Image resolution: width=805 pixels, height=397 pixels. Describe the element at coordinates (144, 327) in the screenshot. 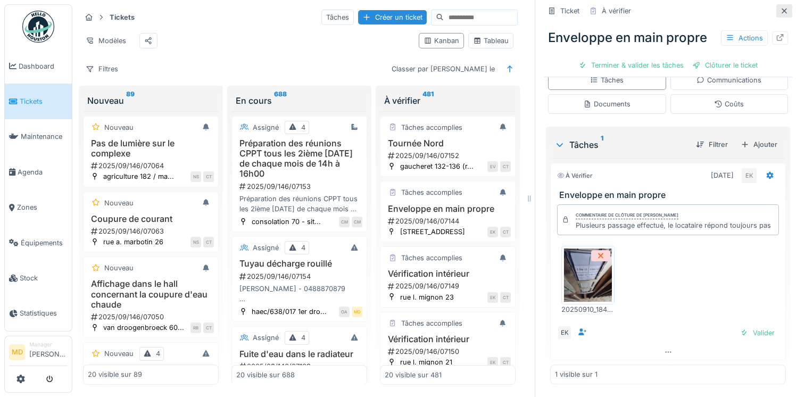

I see `div: van droogenbroeck 60...` at that location.